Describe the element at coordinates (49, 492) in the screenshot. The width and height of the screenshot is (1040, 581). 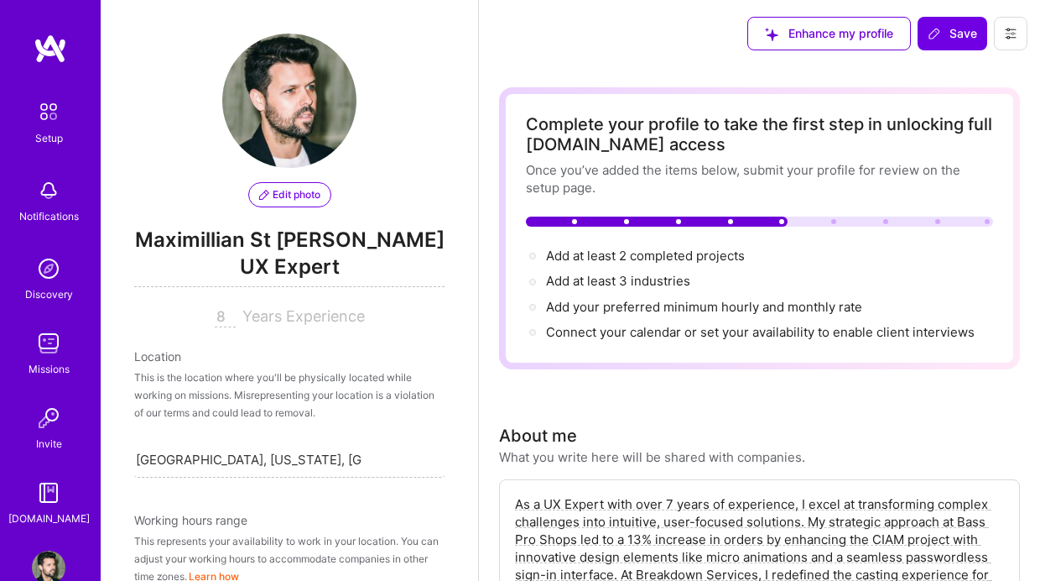
I see `img: guide book` at that location.